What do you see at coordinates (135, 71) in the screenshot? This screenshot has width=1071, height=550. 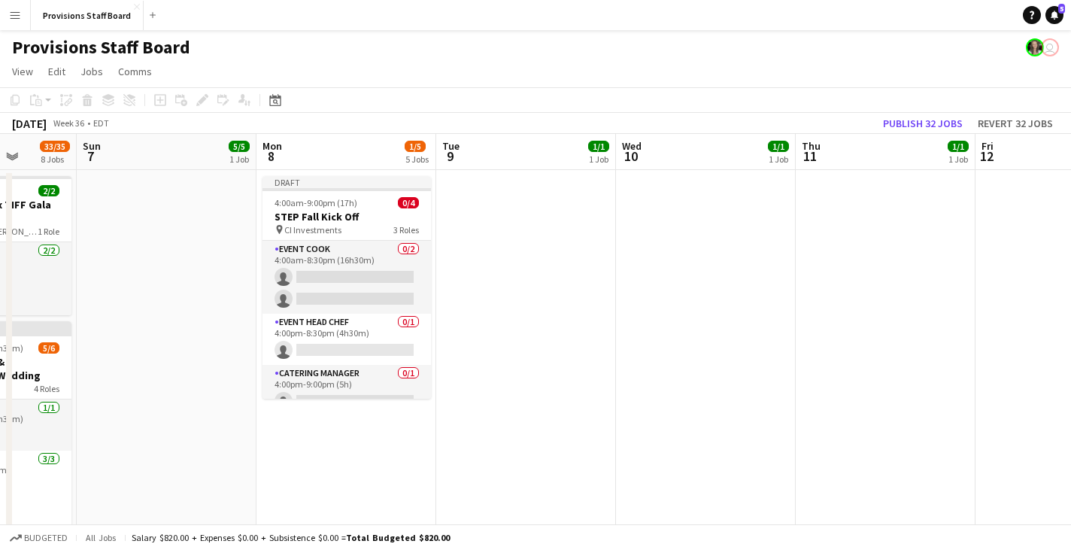 I see `span: Comms` at bounding box center [135, 71].